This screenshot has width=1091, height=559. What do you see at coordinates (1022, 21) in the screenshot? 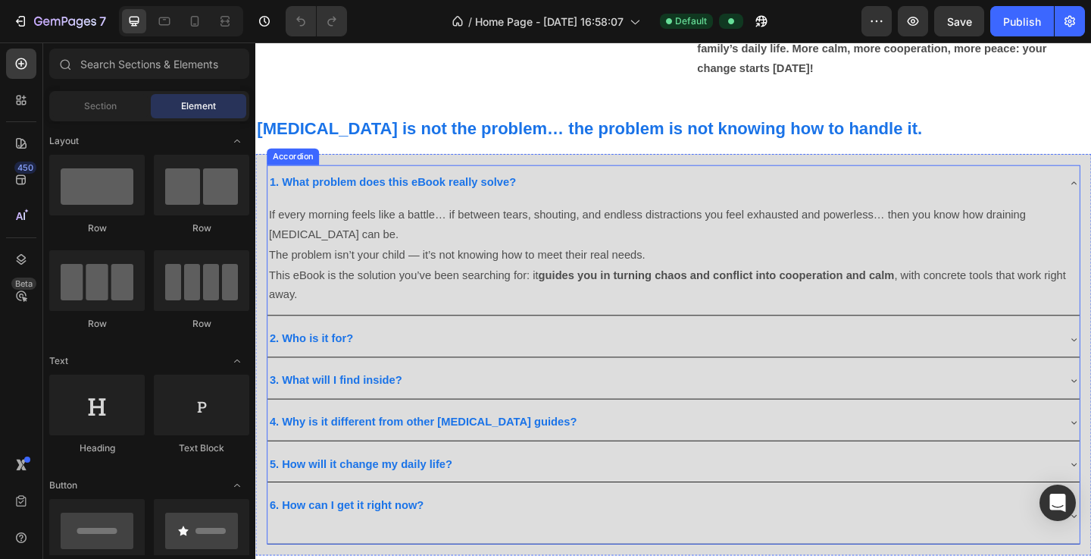
I see `button: Publish` at bounding box center [1022, 21].